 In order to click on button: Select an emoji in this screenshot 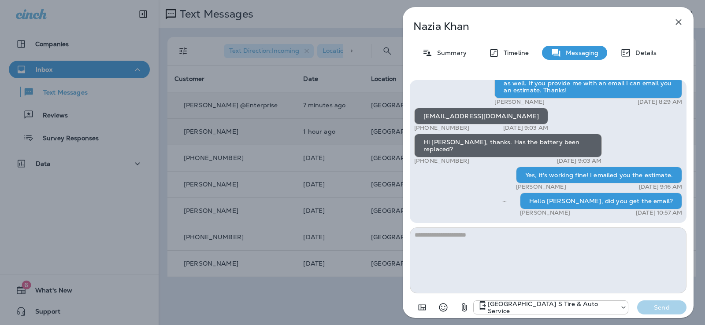, I will do `click(443, 308)`.